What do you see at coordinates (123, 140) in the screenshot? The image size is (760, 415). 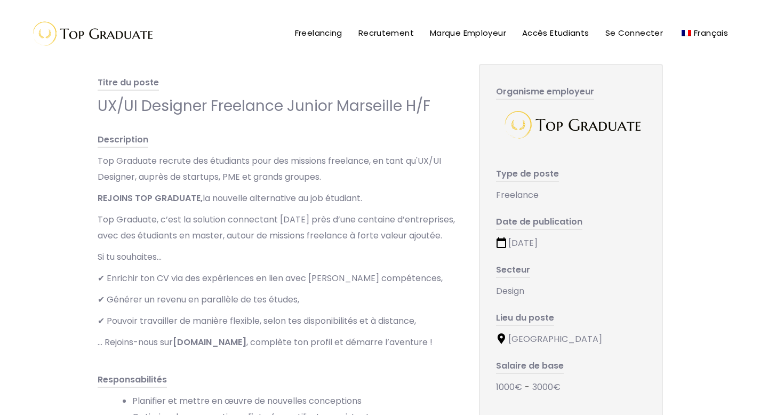 I see `span: Description` at bounding box center [123, 140].